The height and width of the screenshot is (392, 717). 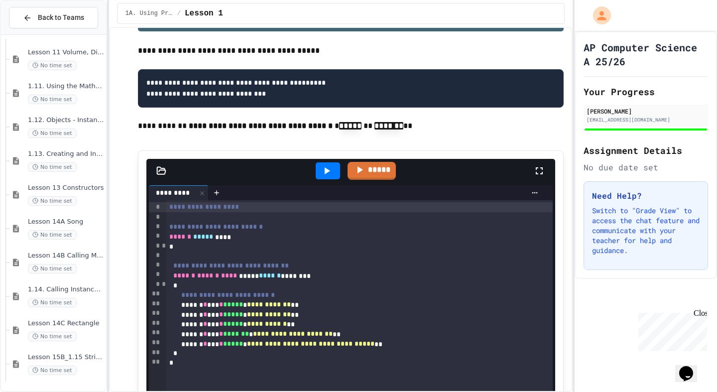 I want to click on div: No due date set, so click(x=646, y=167).